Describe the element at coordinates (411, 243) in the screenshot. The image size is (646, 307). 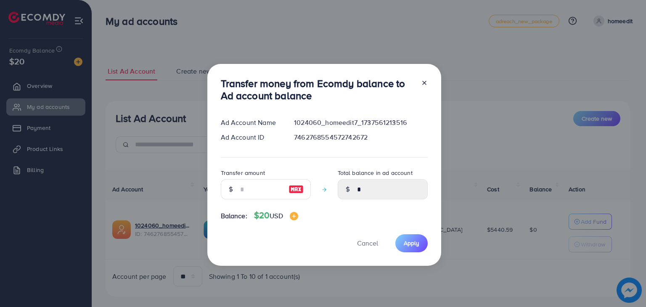
I see `button: Apply` at that location.